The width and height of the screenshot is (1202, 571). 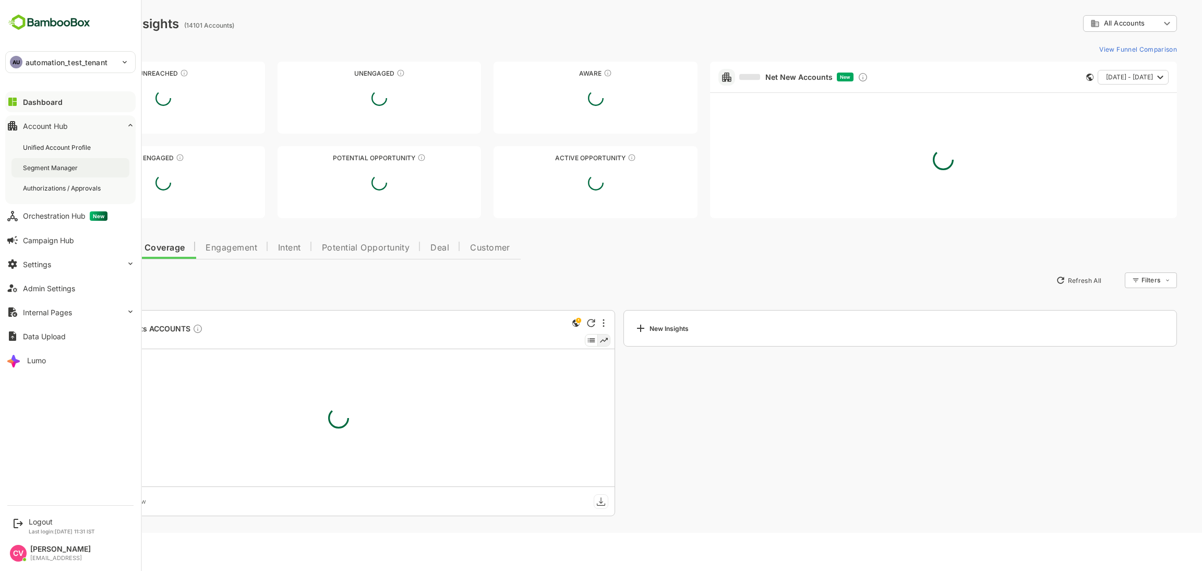 I want to click on div: Segment Manager, so click(x=51, y=167).